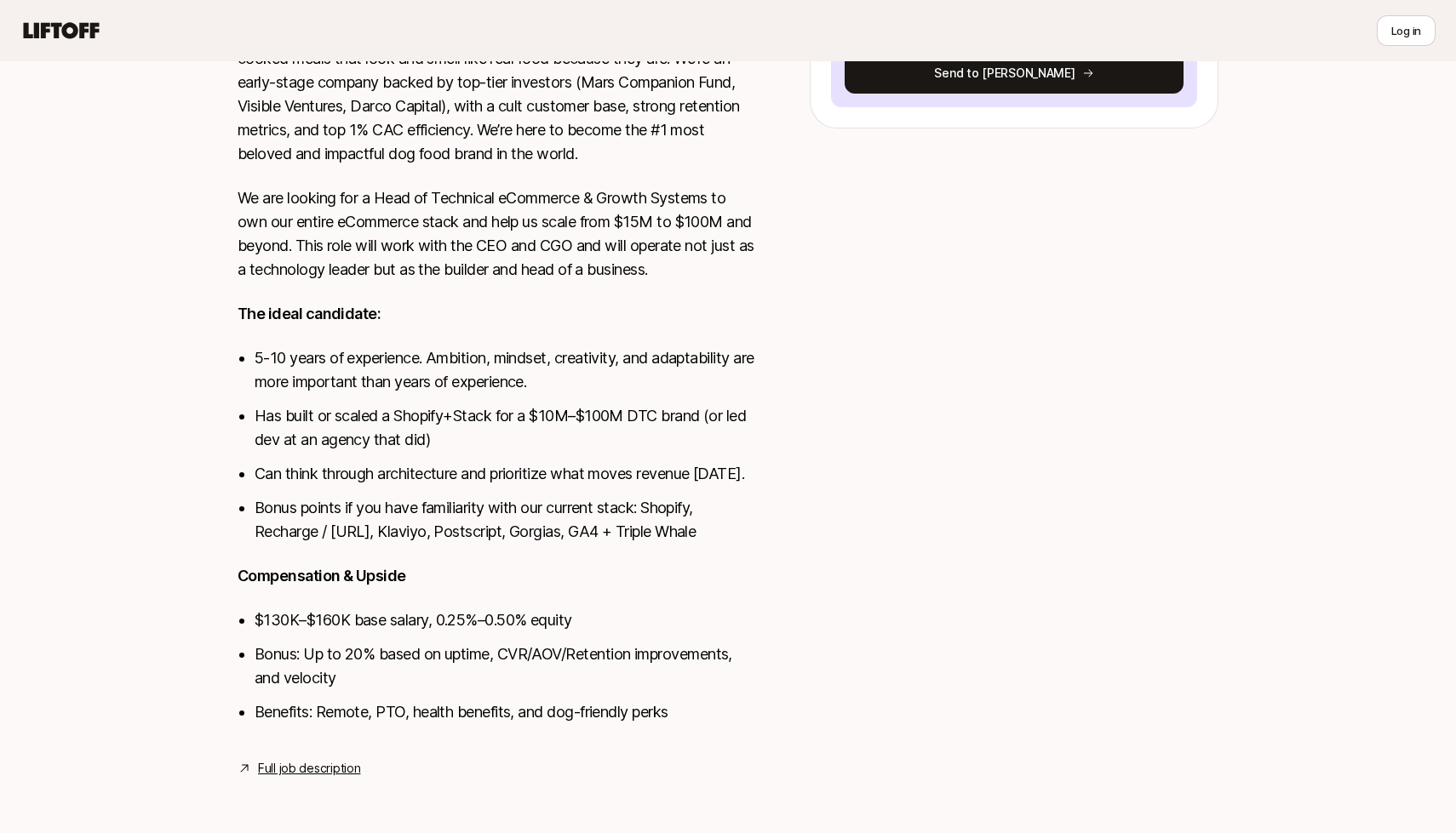  Describe the element at coordinates (505, 667) in the screenshot. I see `li: Bonus: Up to 20% based on uptime, CVR/AOV/Retention improvements, and velocity` at that location.